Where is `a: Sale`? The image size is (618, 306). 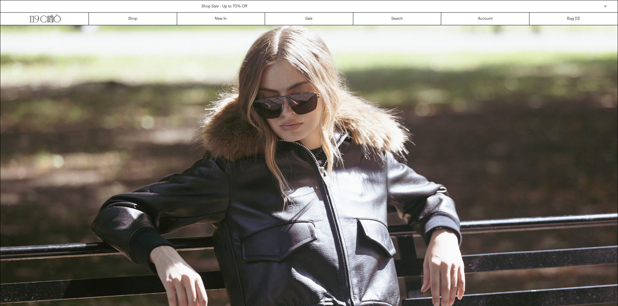 a: Sale is located at coordinates (309, 19).